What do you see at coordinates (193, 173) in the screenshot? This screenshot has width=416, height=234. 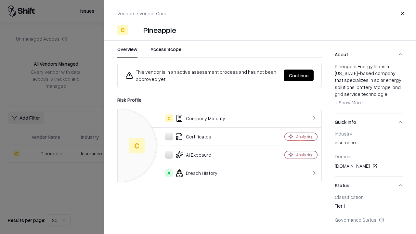 I see `div: Breach History` at bounding box center [193, 173].